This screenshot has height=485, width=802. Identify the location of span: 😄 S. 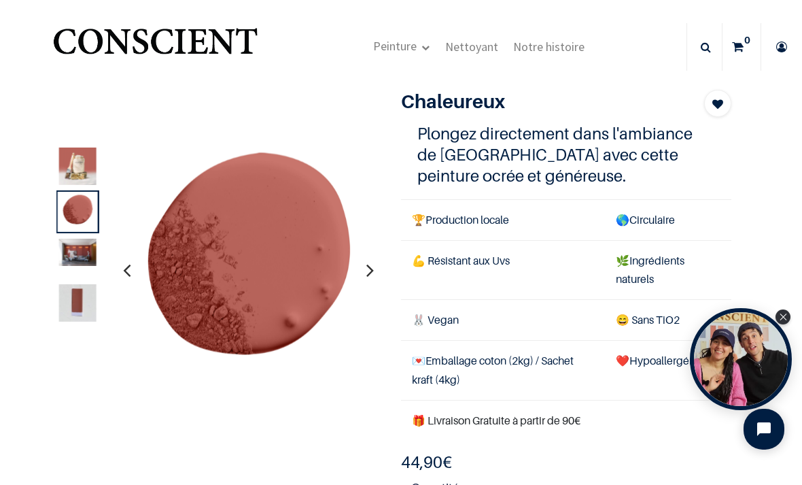
(627, 320).